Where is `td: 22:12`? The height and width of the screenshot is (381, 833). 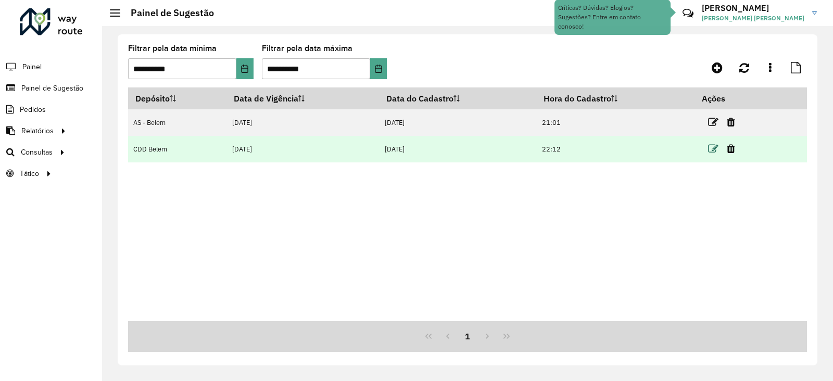
td: 22:12 is located at coordinates (615, 149).